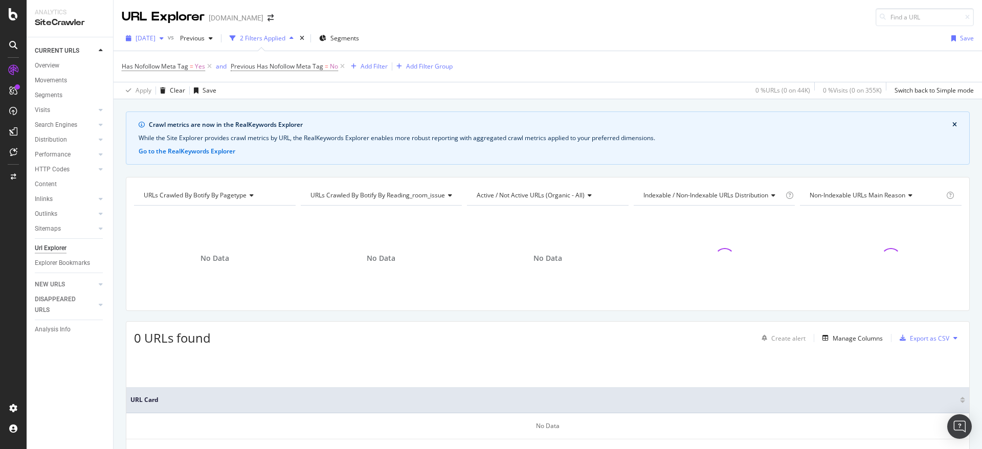  I want to click on div: and, so click(221, 66).